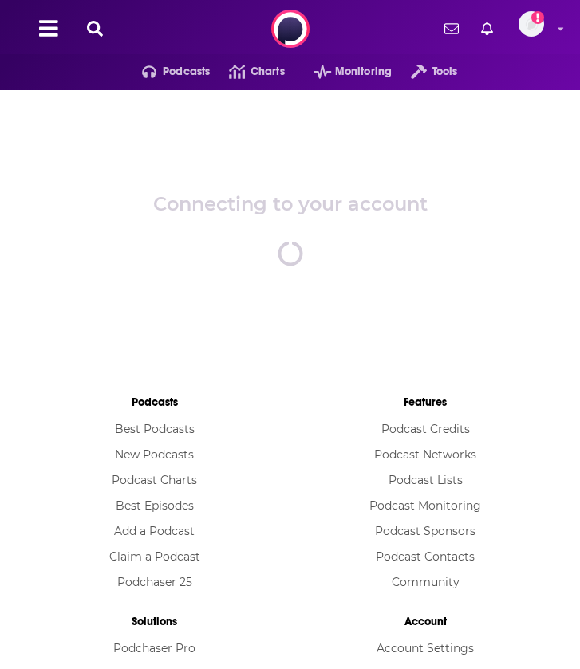  I want to click on span: Podcasts, so click(186, 72).